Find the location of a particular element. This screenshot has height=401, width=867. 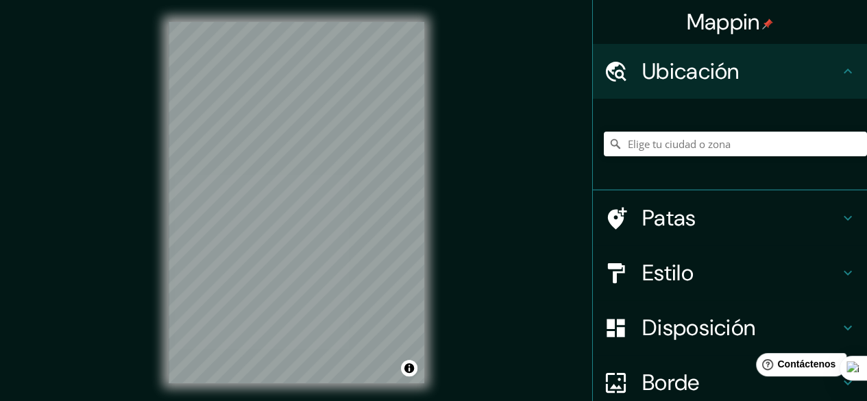

font: Mappin is located at coordinates (723, 22).